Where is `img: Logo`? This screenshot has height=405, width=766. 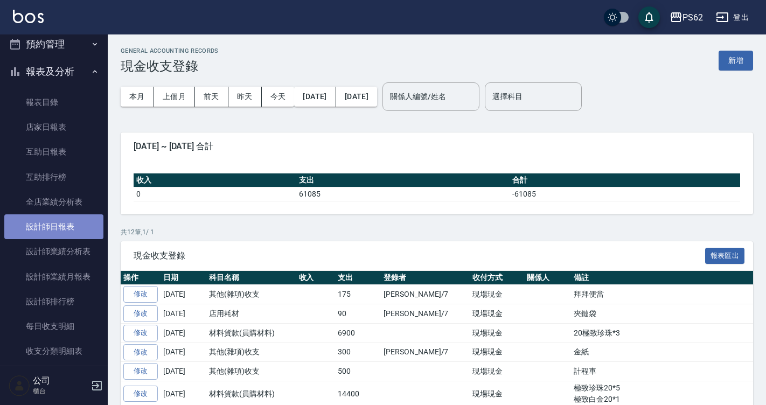
img: Logo is located at coordinates (28, 16).